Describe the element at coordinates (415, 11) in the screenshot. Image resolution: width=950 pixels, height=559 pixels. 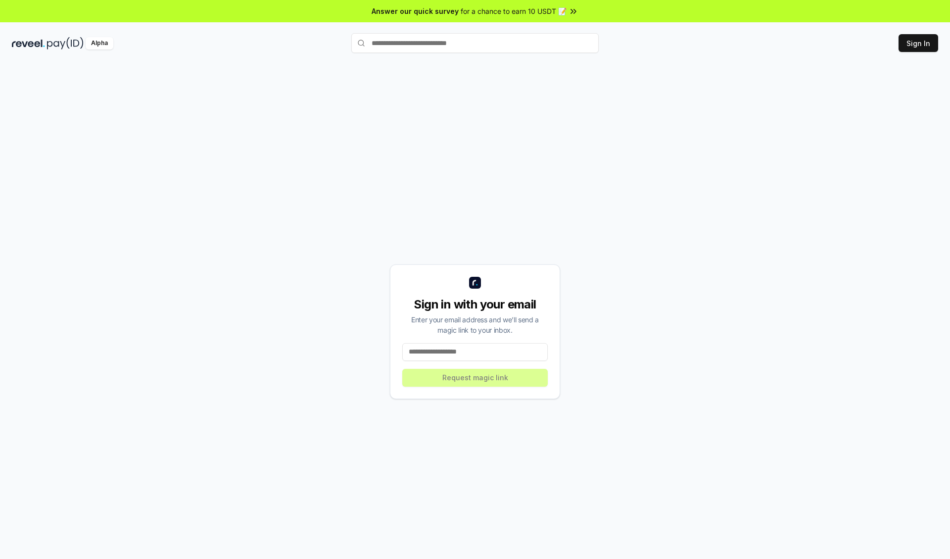
I see `span: Answer our quick survey` at that location.